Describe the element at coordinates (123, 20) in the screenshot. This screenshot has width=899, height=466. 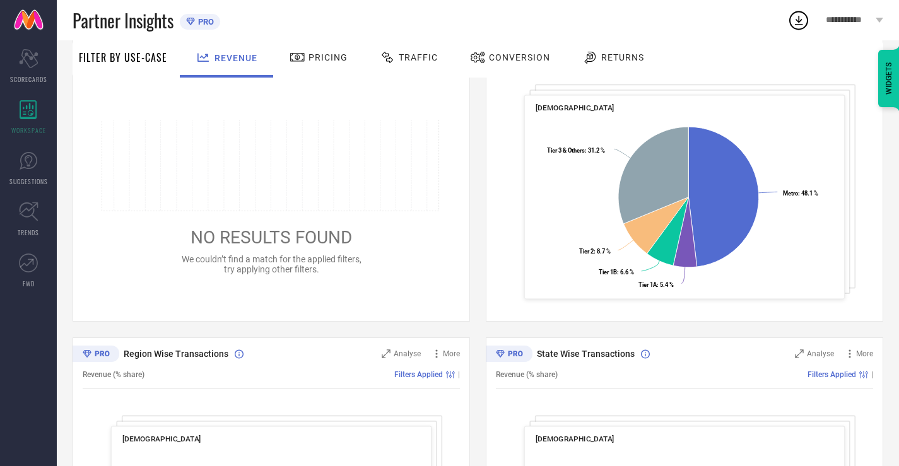
I see `span: Partner Insights` at that location.